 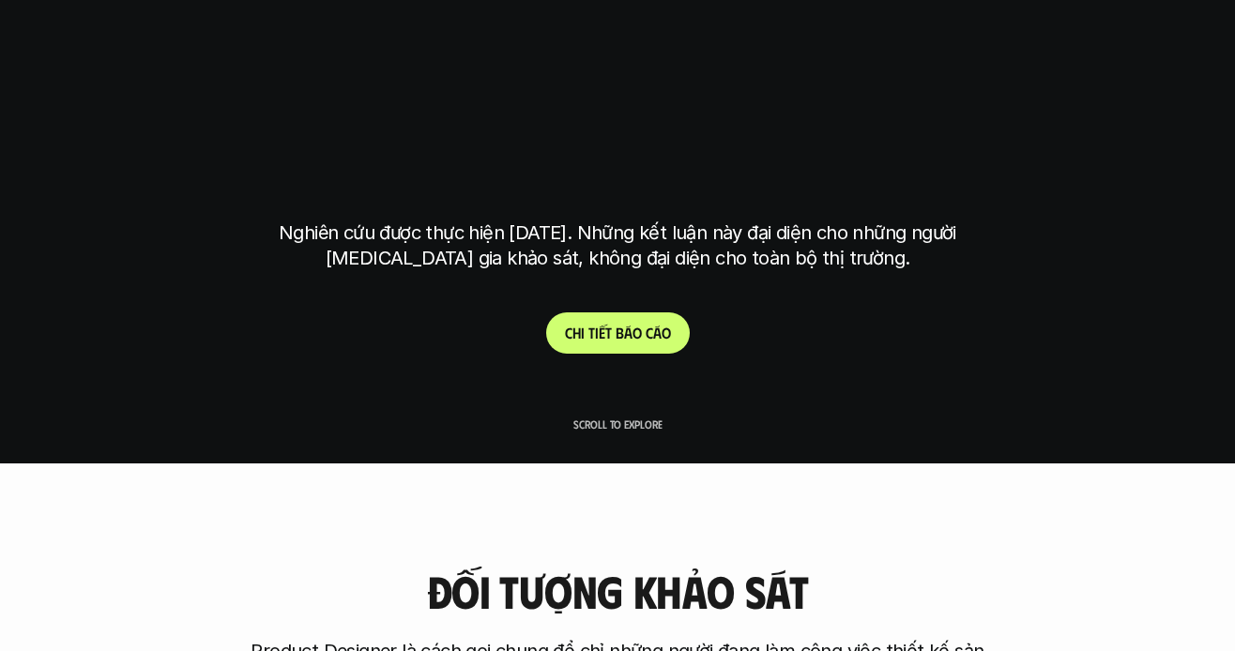 What do you see at coordinates (618, 591) in the screenshot?
I see `h3: Đối tượng khảo sát` at bounding box center [618, 591].